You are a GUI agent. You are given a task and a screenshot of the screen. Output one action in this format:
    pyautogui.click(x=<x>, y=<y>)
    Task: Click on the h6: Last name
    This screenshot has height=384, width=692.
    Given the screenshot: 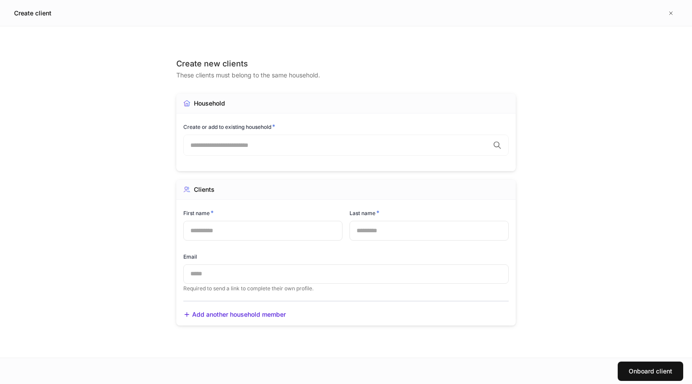 What is the action you would take?
    pyautogui.click(x=364, y=213)
    